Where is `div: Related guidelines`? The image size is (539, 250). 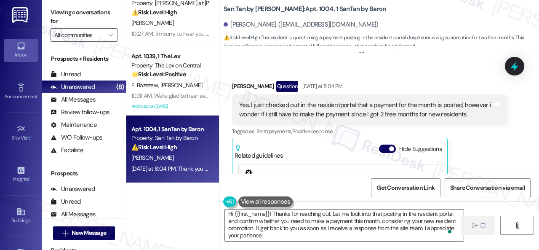 div: Related guidelines is located at coordinates (259, 152).